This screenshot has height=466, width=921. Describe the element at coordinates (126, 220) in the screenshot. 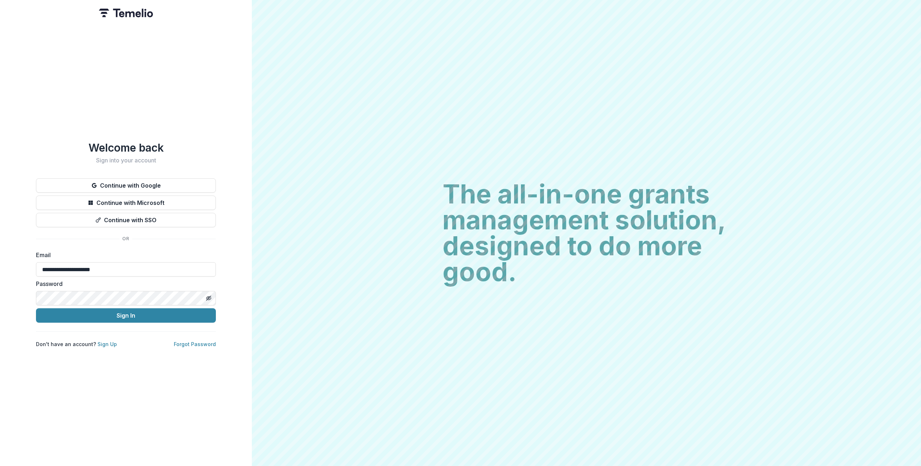

I see `button: Continue with SSO` at that location.